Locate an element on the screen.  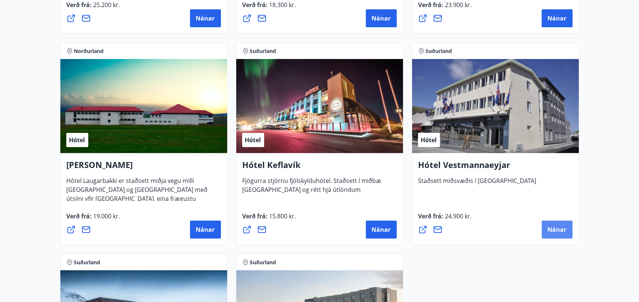
h4: Hótel Vestmannaeyjar is located at coordinates (496, 167).